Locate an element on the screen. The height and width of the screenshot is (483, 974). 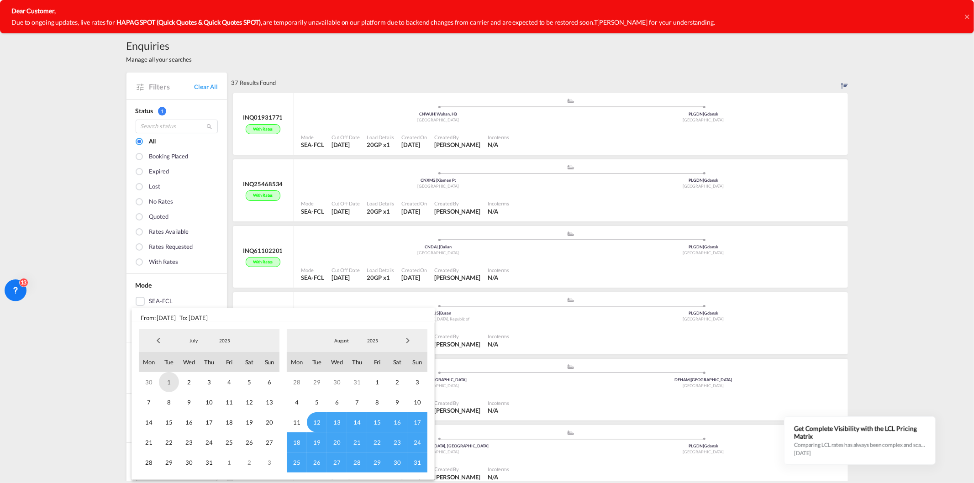
span: Next Month is located at coordinates (408, 341).